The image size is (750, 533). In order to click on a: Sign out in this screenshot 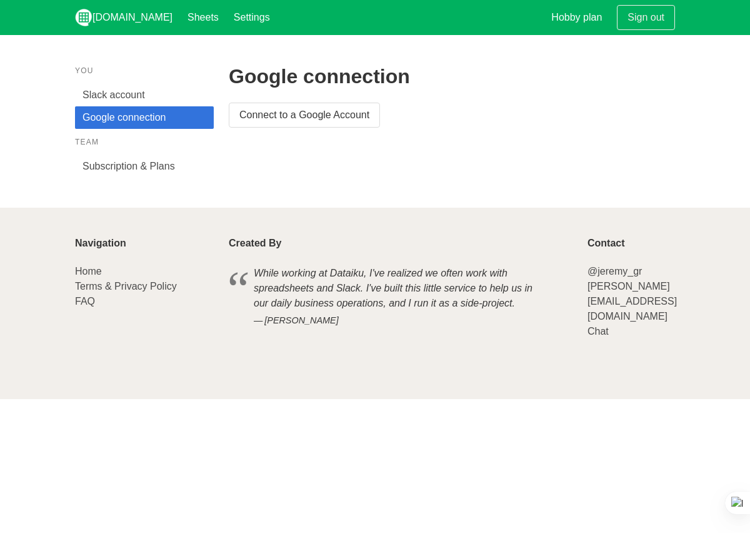, I will do `click(646, 18)`.